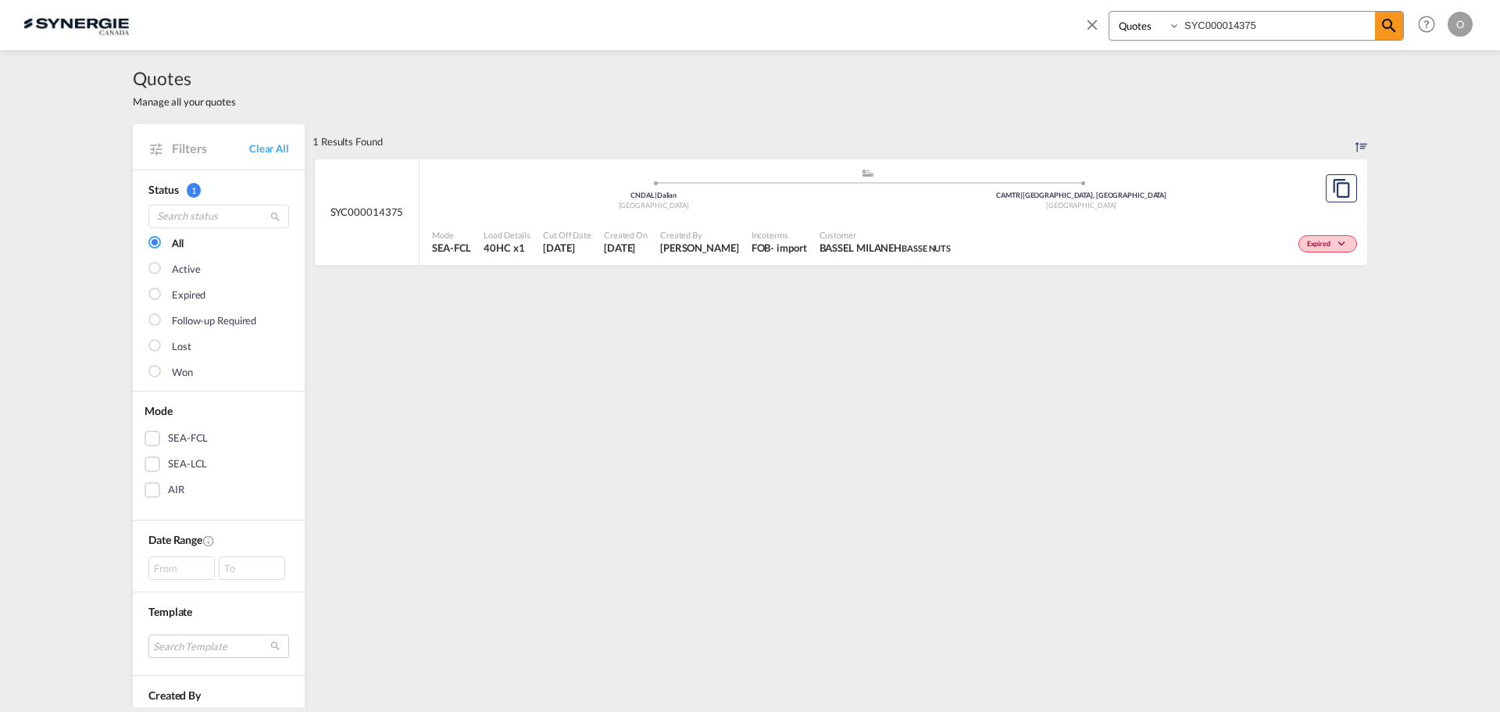 This screenshot has width=1500, height=712. I want to click on div: SEA-LCL, so click(188, 464).